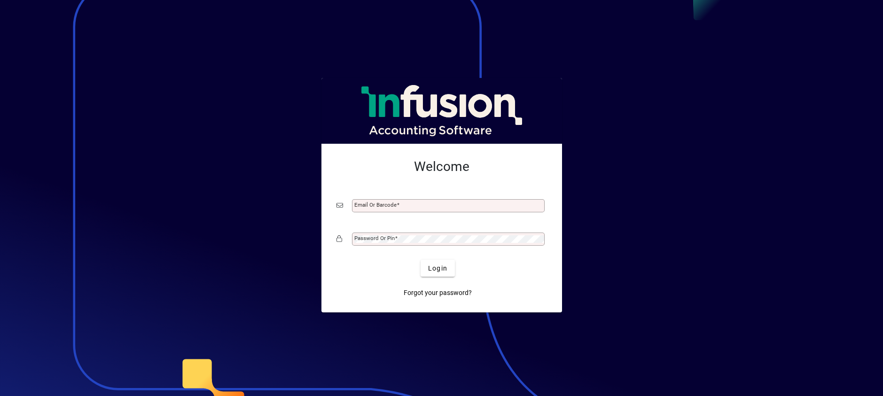 The width and height of the screenshot is (883, 396). I want to click on span: Forgot your password?, so click(437, 293).